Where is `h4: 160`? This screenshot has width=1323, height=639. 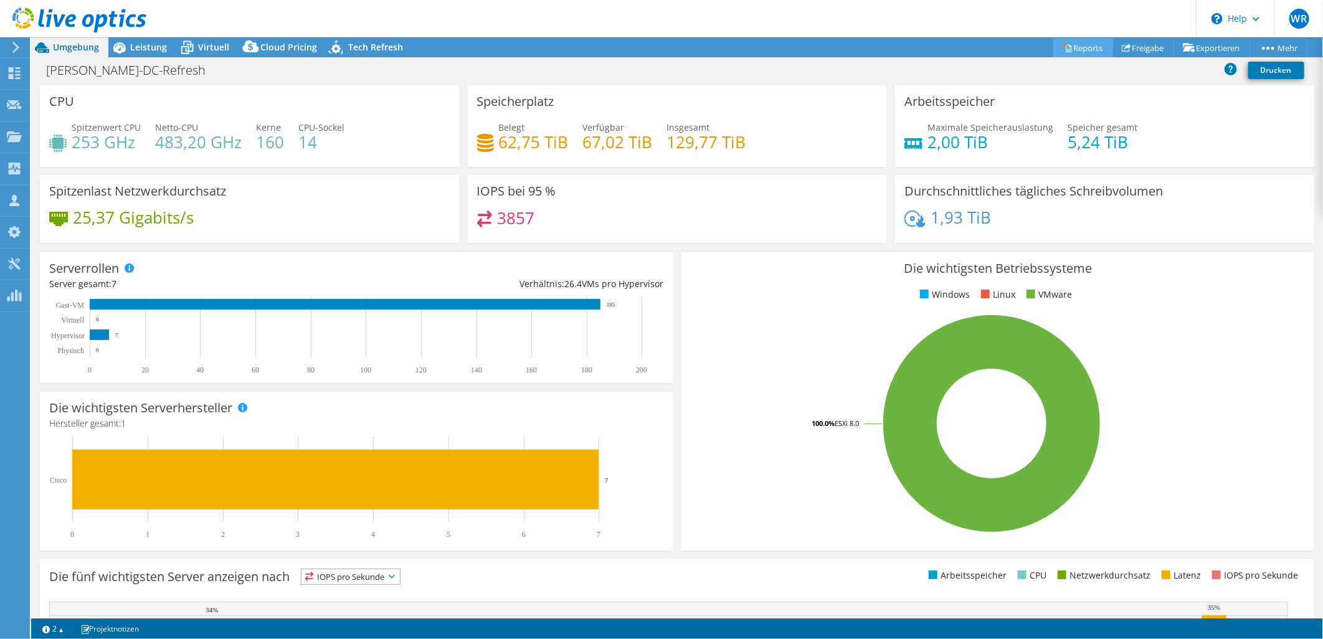
h4: 160 is located at coordinates (270, 142).